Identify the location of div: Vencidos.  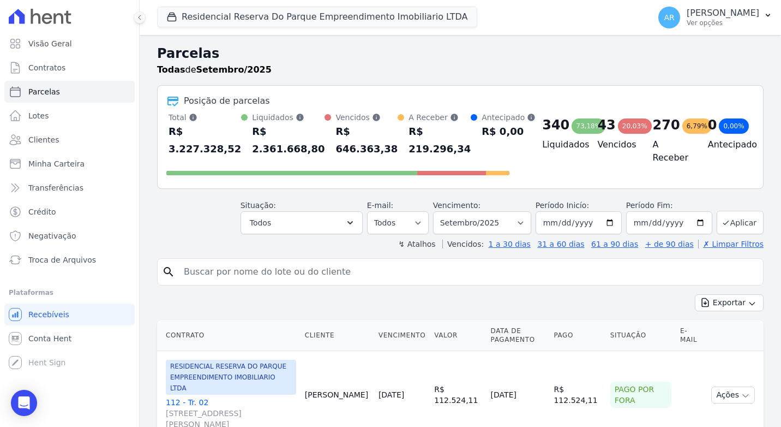
(367, 117).